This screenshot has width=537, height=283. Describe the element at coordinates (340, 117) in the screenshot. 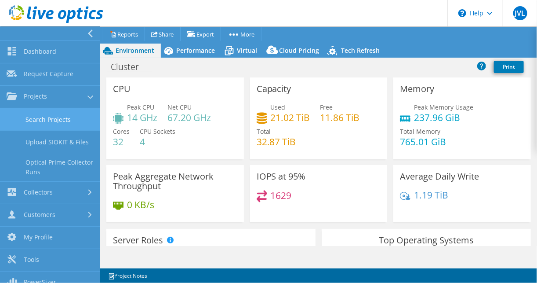

I see `h4: 11.86 TiB` at that location.